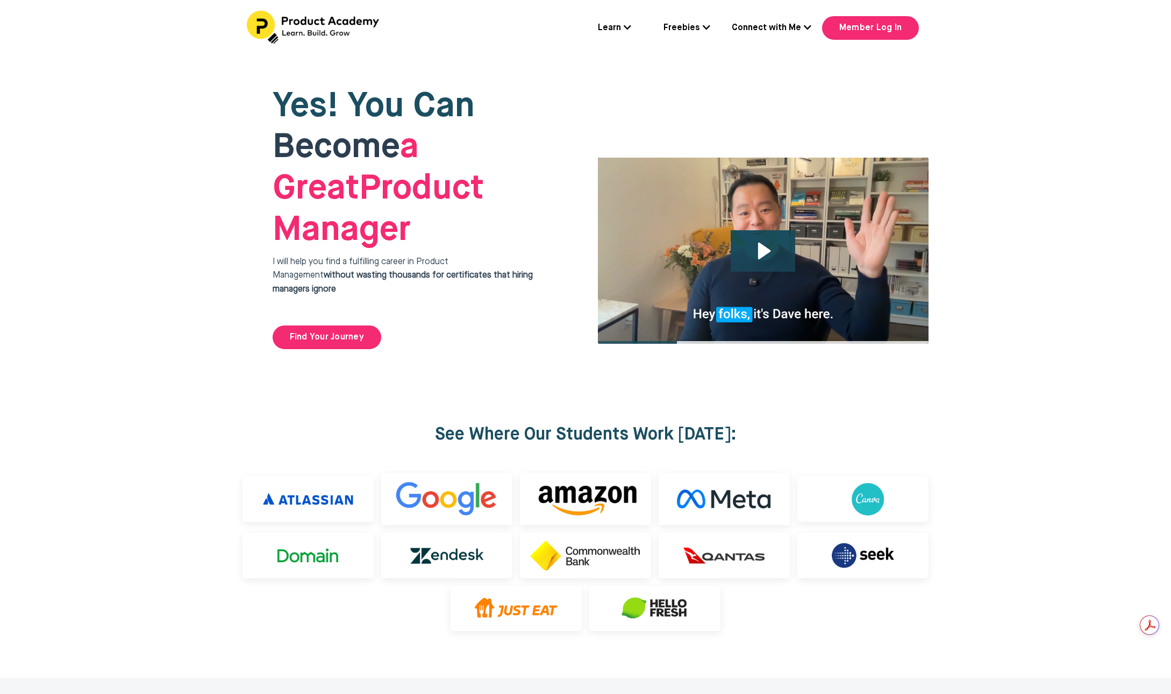 The height and width of the screenshot is (694, 1171). I want to click on a: Connect with Me, so click(772, 29).